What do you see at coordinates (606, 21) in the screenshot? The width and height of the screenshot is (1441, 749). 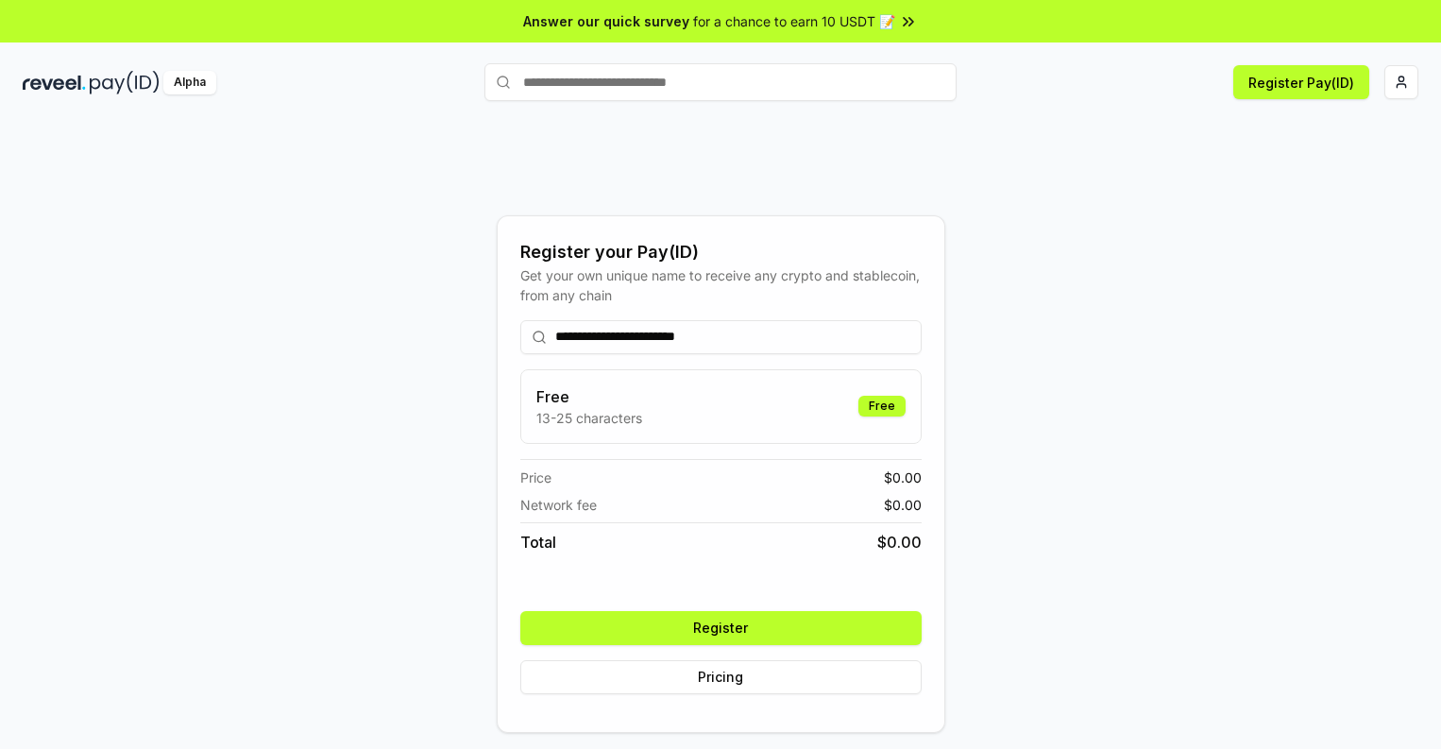 I see `span: Answer our quick survey` at bounding box center [606, 21].